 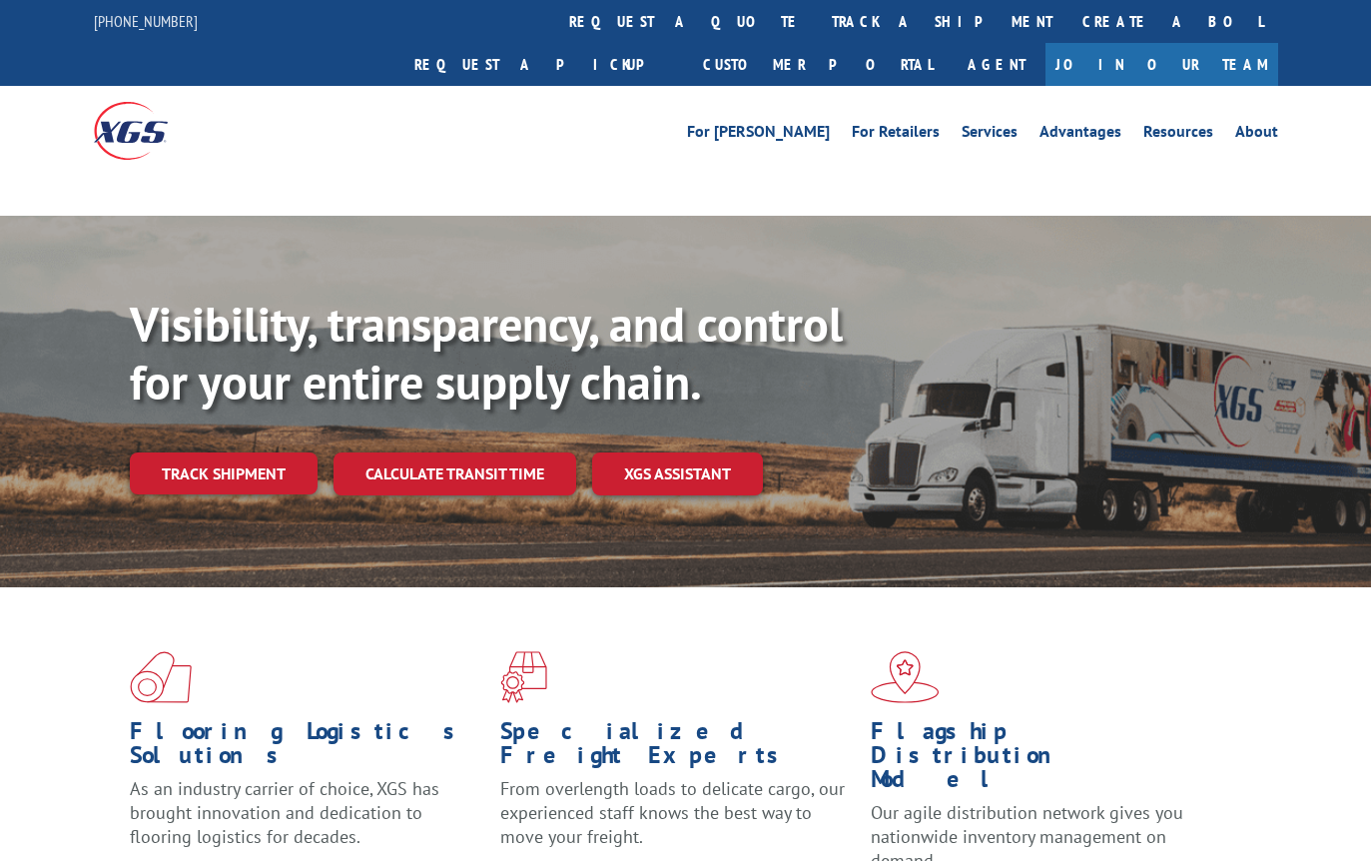 I want to click on span: As an industry carrier of choice, XGS has brought innovation and dedication to flooring logistics..., so click(x=285, y=812).